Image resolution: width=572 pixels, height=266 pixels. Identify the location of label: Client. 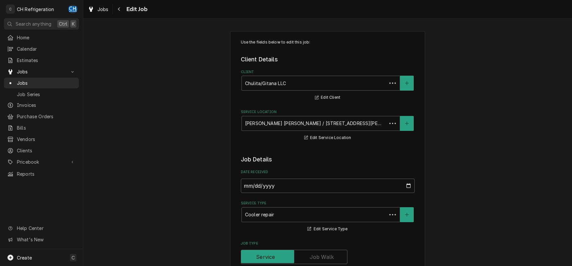
(328, 72).